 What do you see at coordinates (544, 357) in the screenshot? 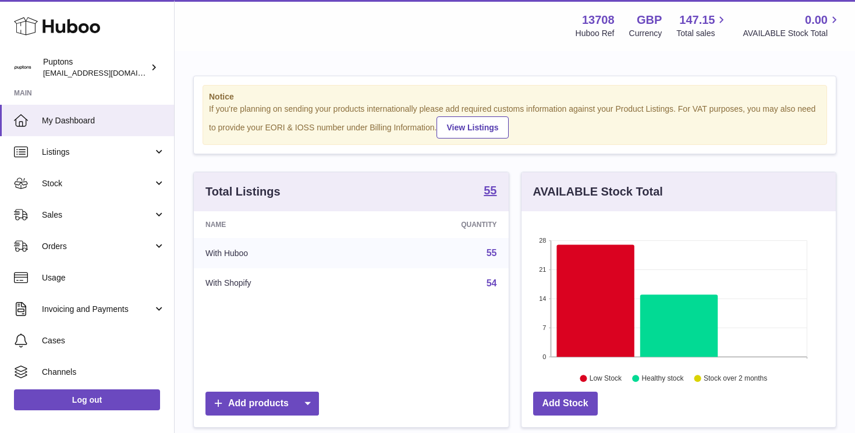
I see `text: 0` at bounding box center [544, 357].